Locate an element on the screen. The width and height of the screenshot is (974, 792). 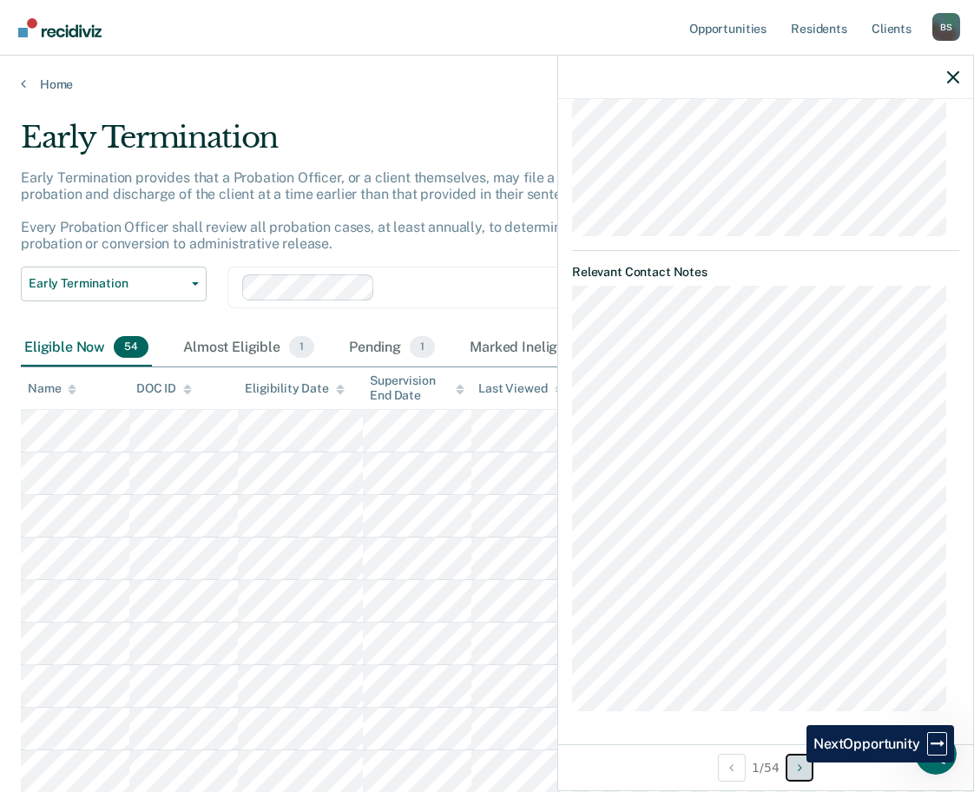
a: Home is located at coordinates (487, 84).